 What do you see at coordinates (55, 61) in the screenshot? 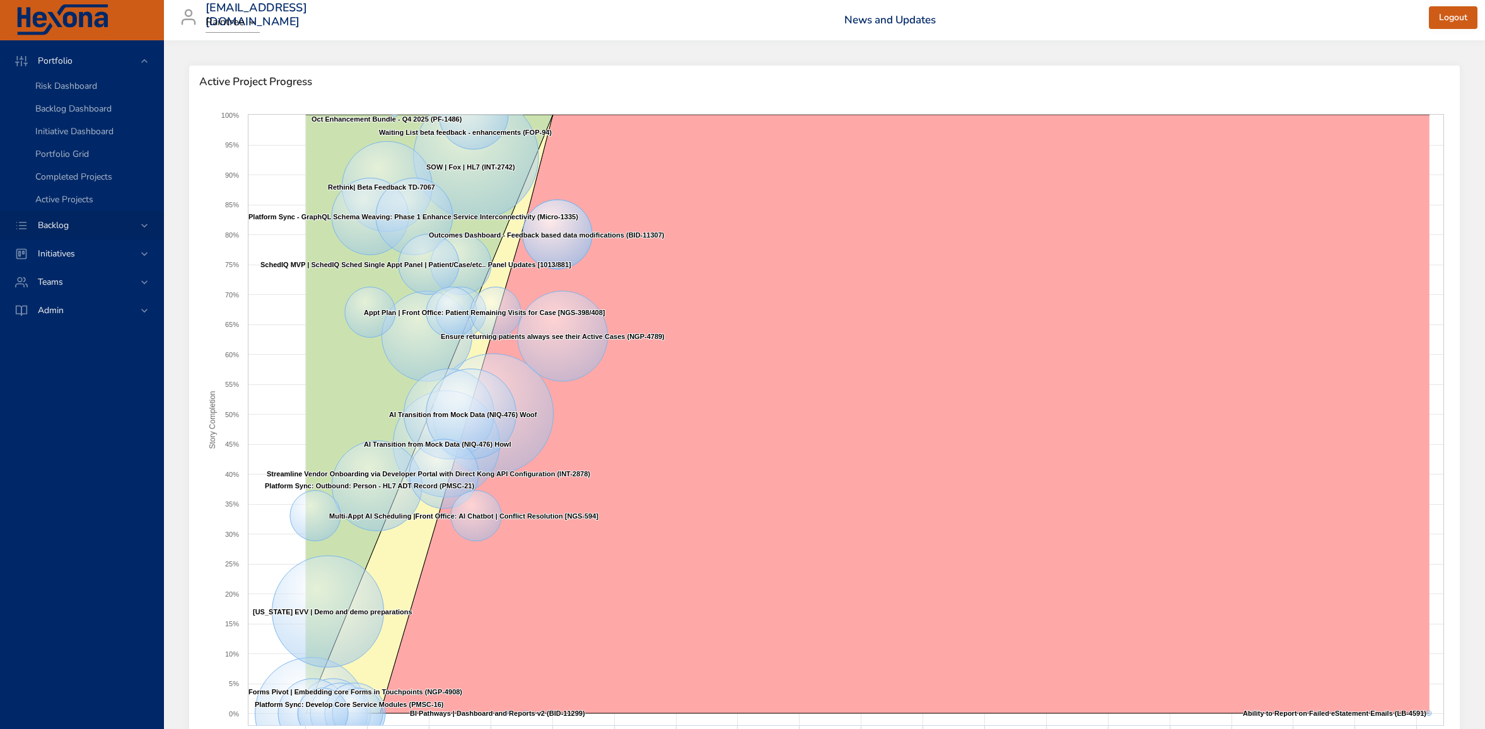
I see `span: Portfolio` at bounding box center [55, 61].